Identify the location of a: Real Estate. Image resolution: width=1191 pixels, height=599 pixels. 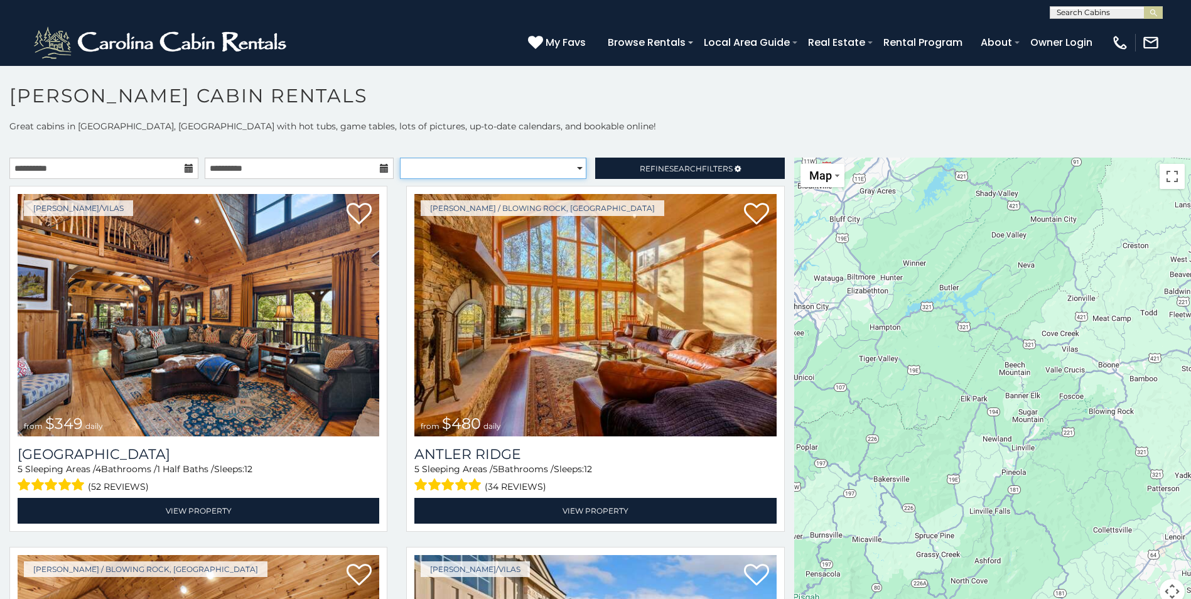
(836, 42).